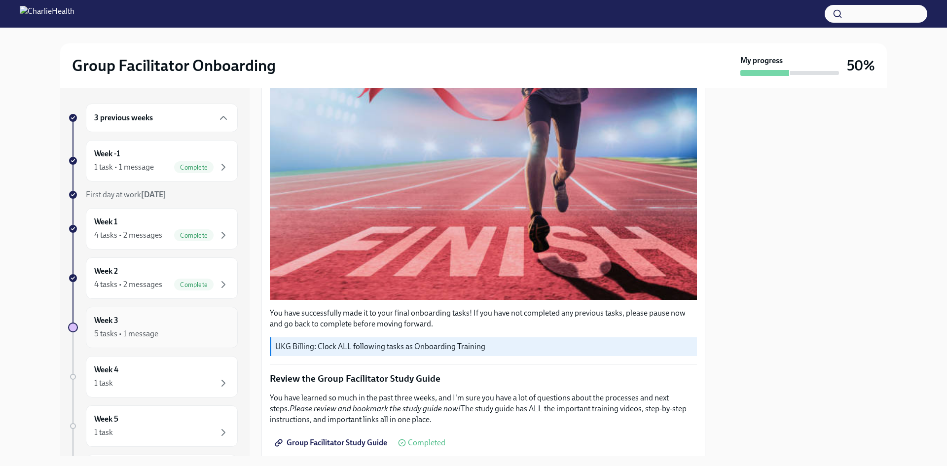  Describe the element at coordinates (124, 167) in the screenshot. I see `div: 1 task • 1 message` at that location.